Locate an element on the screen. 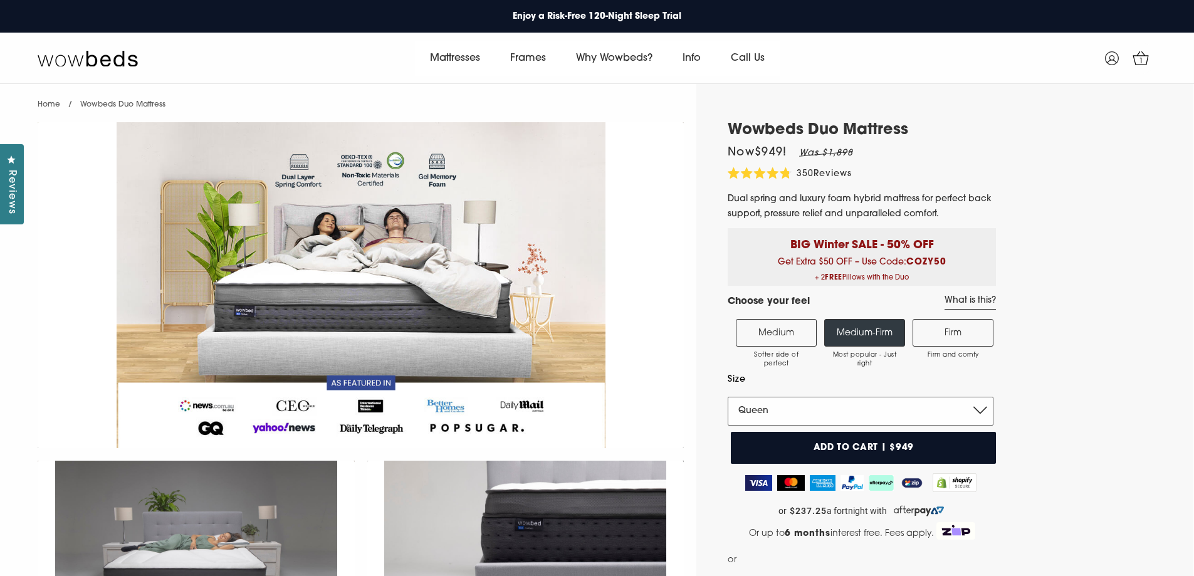 This screenshot has width=1194, height=576. a: Enjoy a Risk-Free 120-Night Sleep Trial is located at coordinates (597, 16).